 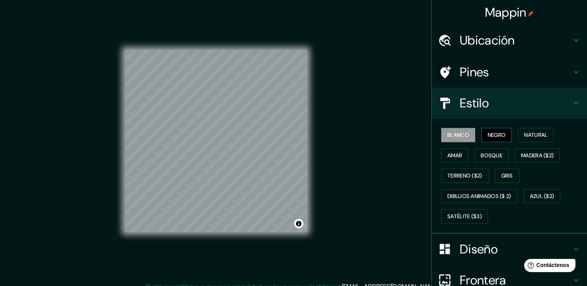 What do you see at coordinates (497, 135) in the screenshot?
I see `font: Negro` at bounding box center [497, 135].